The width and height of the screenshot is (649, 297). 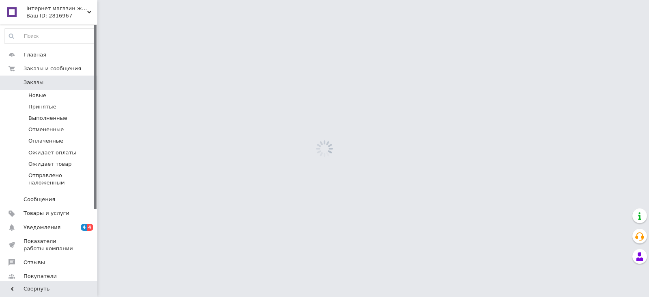 What do you see at coordinates (40, 276) in the screenshot?
I see `span: Покупатели` at bounding box center [40, 276].